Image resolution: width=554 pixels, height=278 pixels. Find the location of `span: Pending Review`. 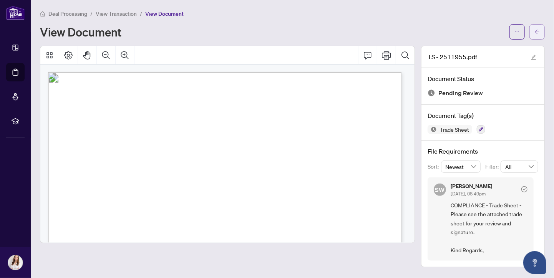

span: Pending Review is located at coordinates (460, 93).